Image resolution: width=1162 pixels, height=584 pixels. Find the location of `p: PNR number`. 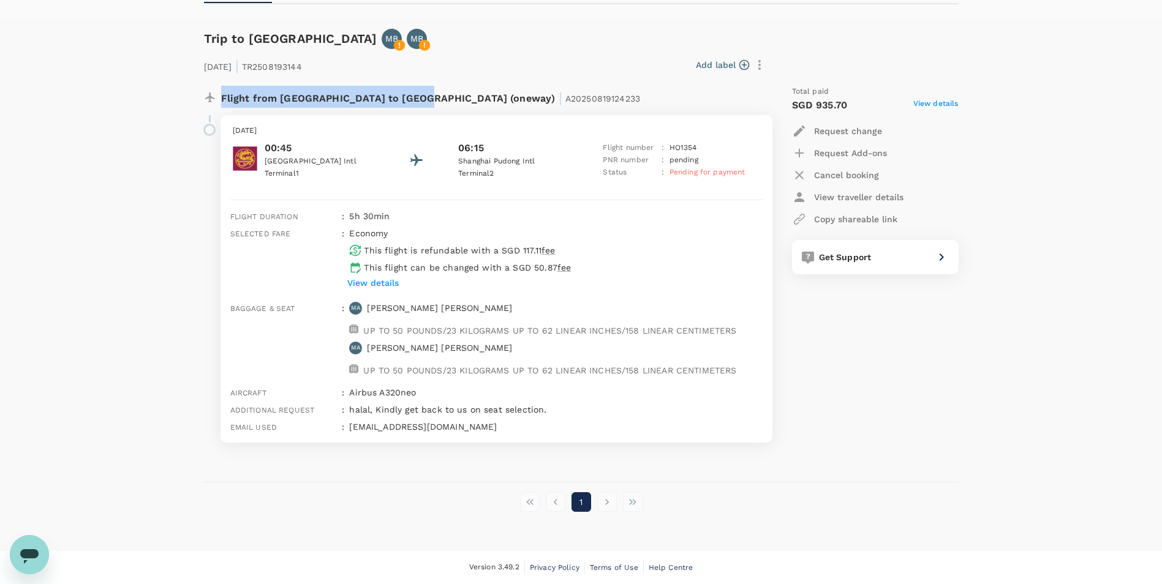

p: PNR number is located at coordinates (630, 160).